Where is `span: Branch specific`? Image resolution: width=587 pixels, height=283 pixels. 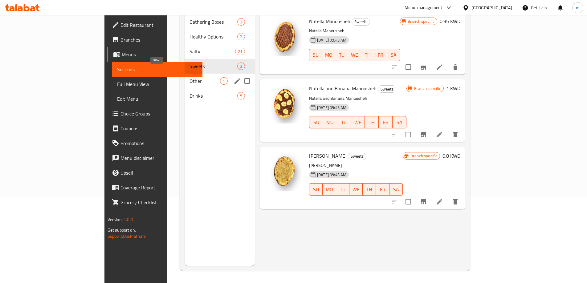
span: Branch specific is located at coordinates (424, 156).